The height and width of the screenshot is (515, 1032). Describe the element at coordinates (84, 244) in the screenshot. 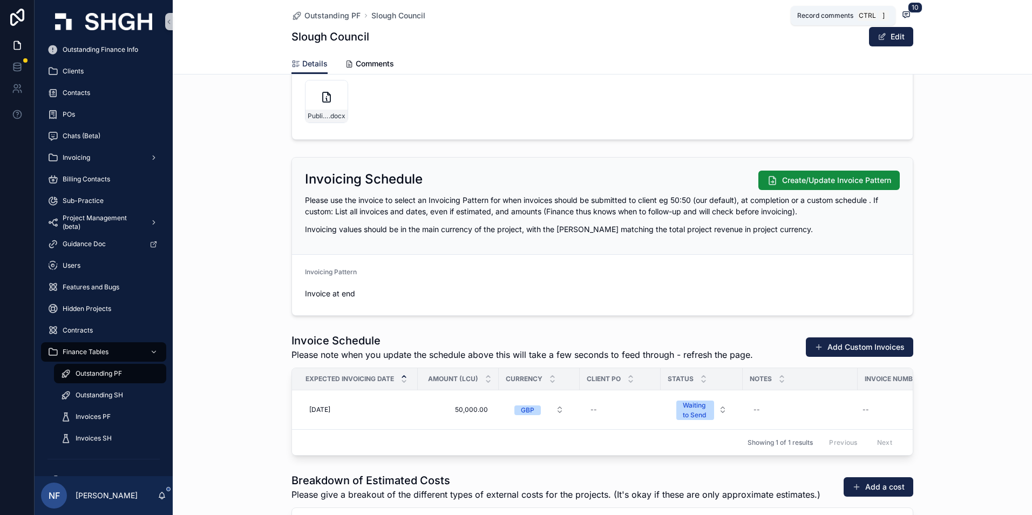

I see `span: Guidance Doc` at that location.